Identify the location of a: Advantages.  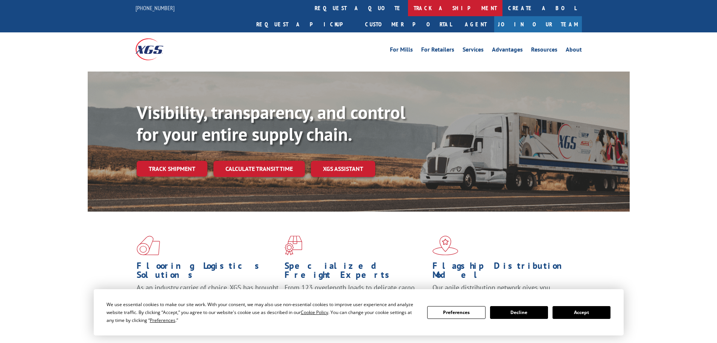
(507, 51).